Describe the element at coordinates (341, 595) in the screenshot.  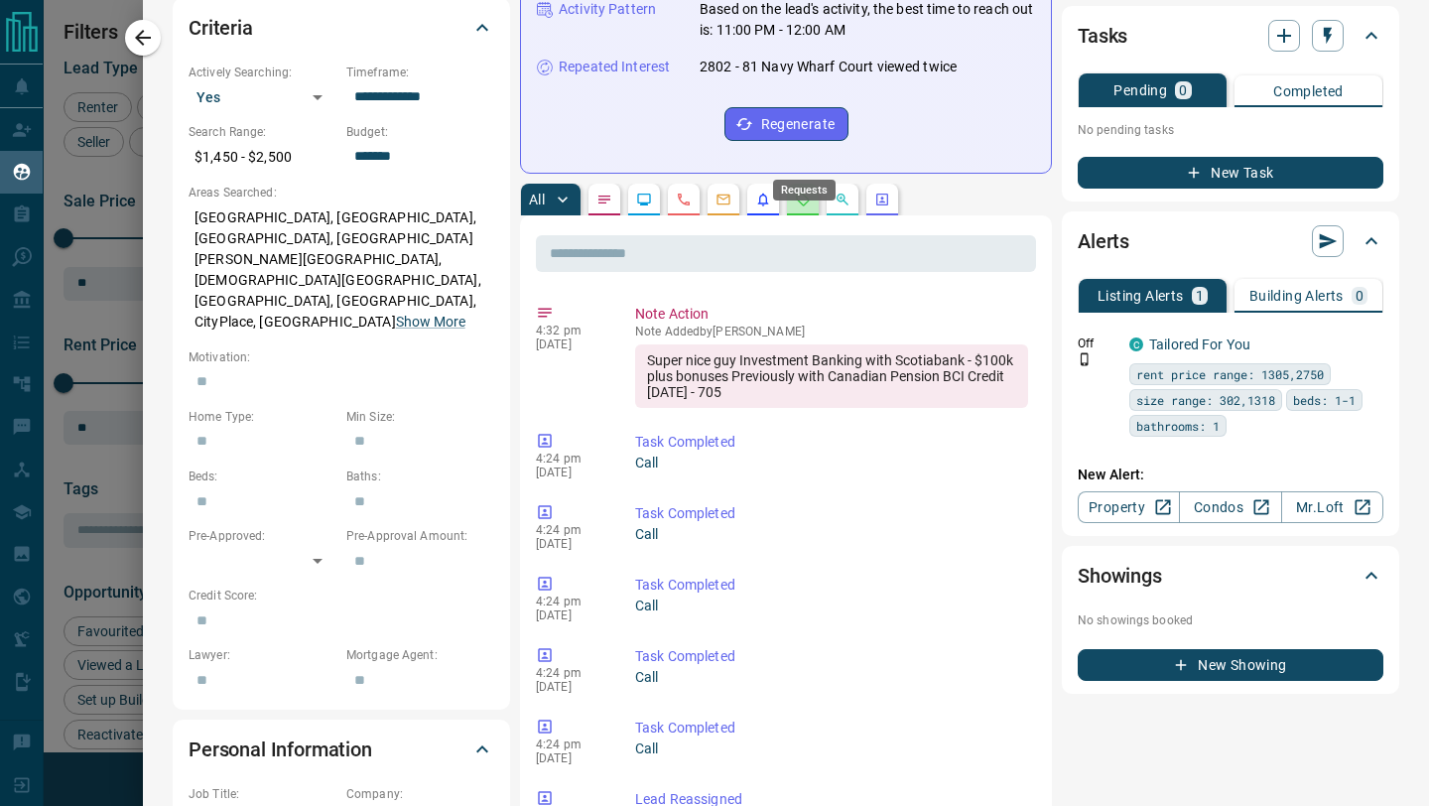
I see `p: Credit Score:` at that location.